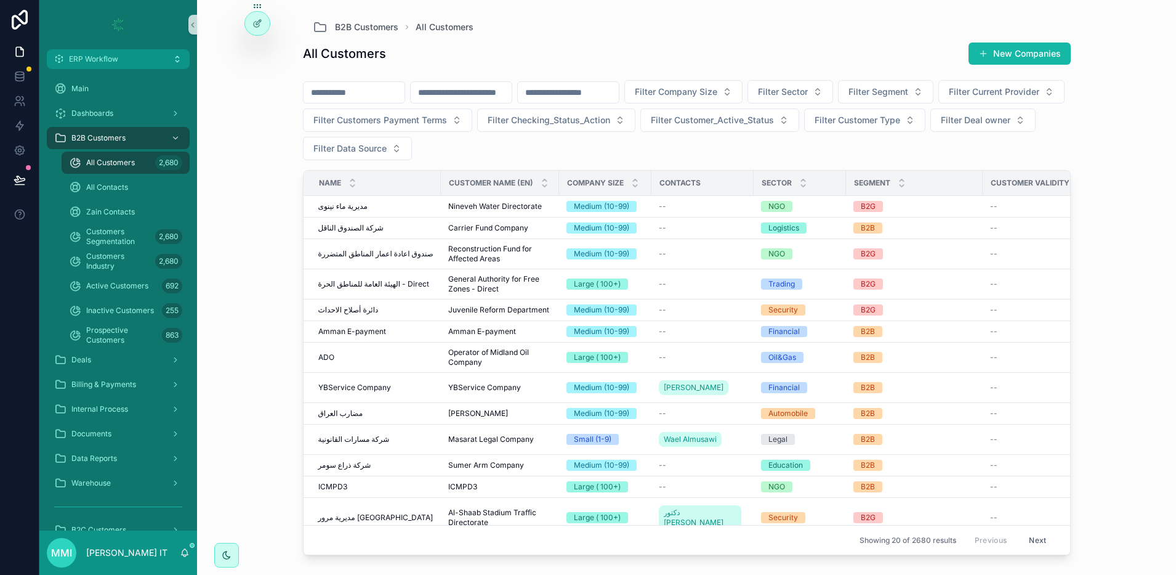  I want to click on a: Wael Almusawi, so click(703, 439).